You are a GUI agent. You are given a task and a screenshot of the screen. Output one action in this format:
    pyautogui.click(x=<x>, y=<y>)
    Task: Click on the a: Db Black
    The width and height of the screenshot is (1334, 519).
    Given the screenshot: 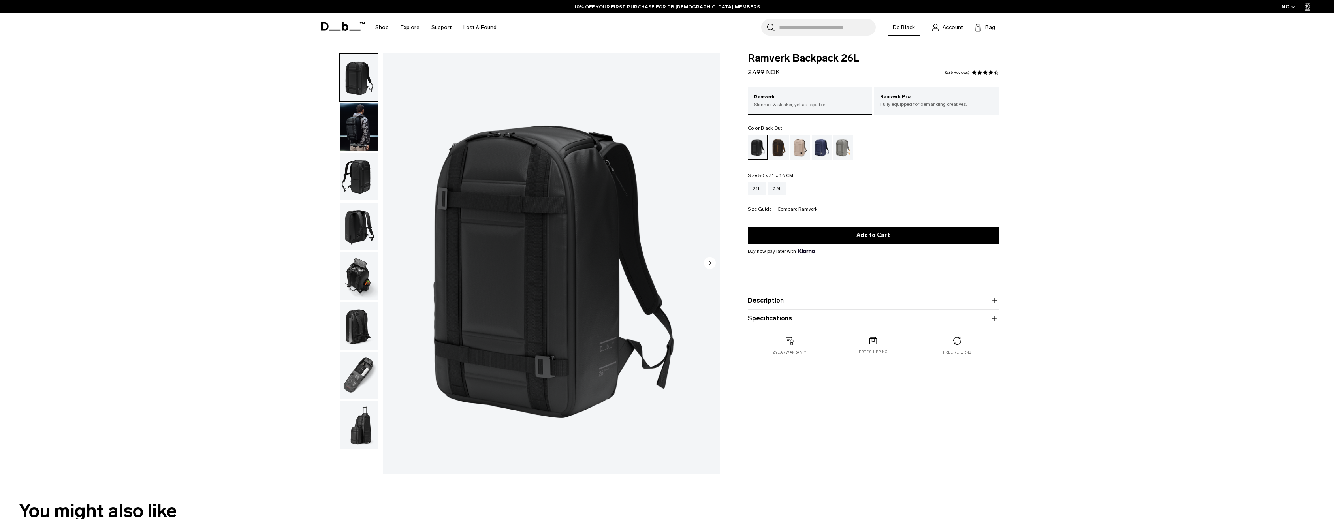 What is the action you would take?
    pyautogui.click(x=904, y=27)
    